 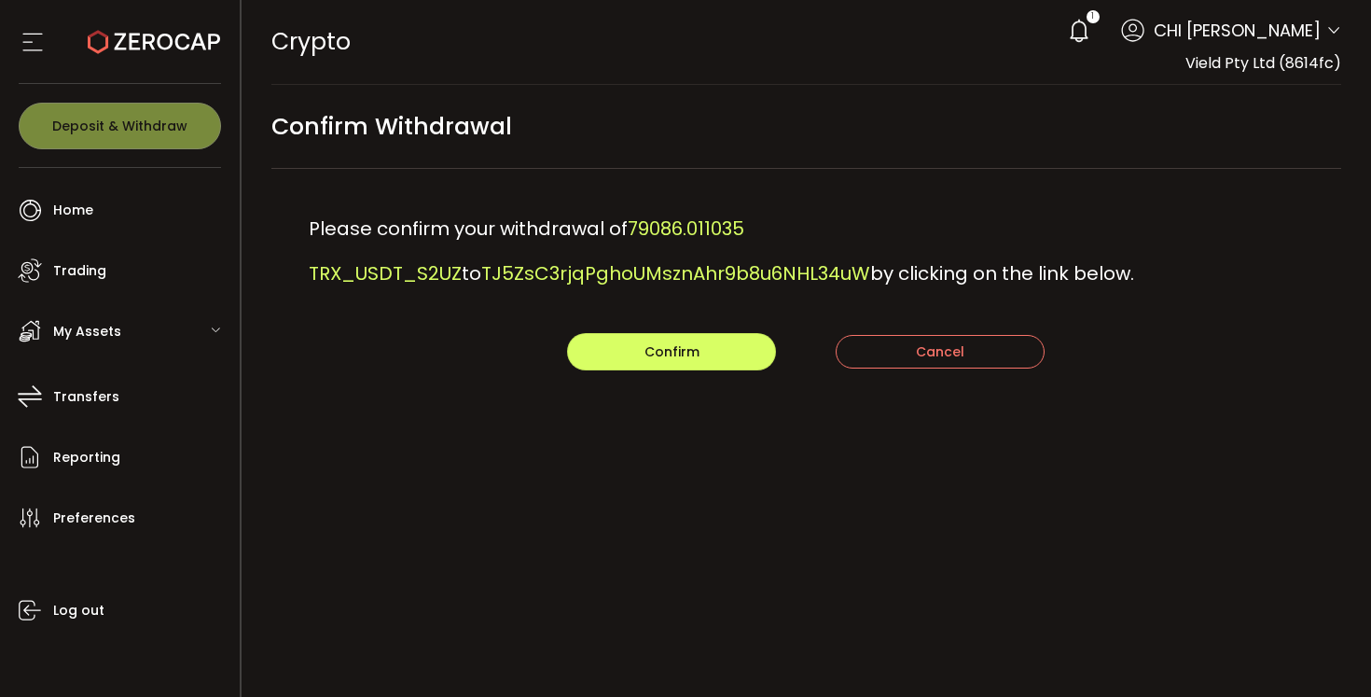 What do you see at coordinates (672, 352) in the screenshot?
I see `button: Confirm` at bounding box center [672, 352].